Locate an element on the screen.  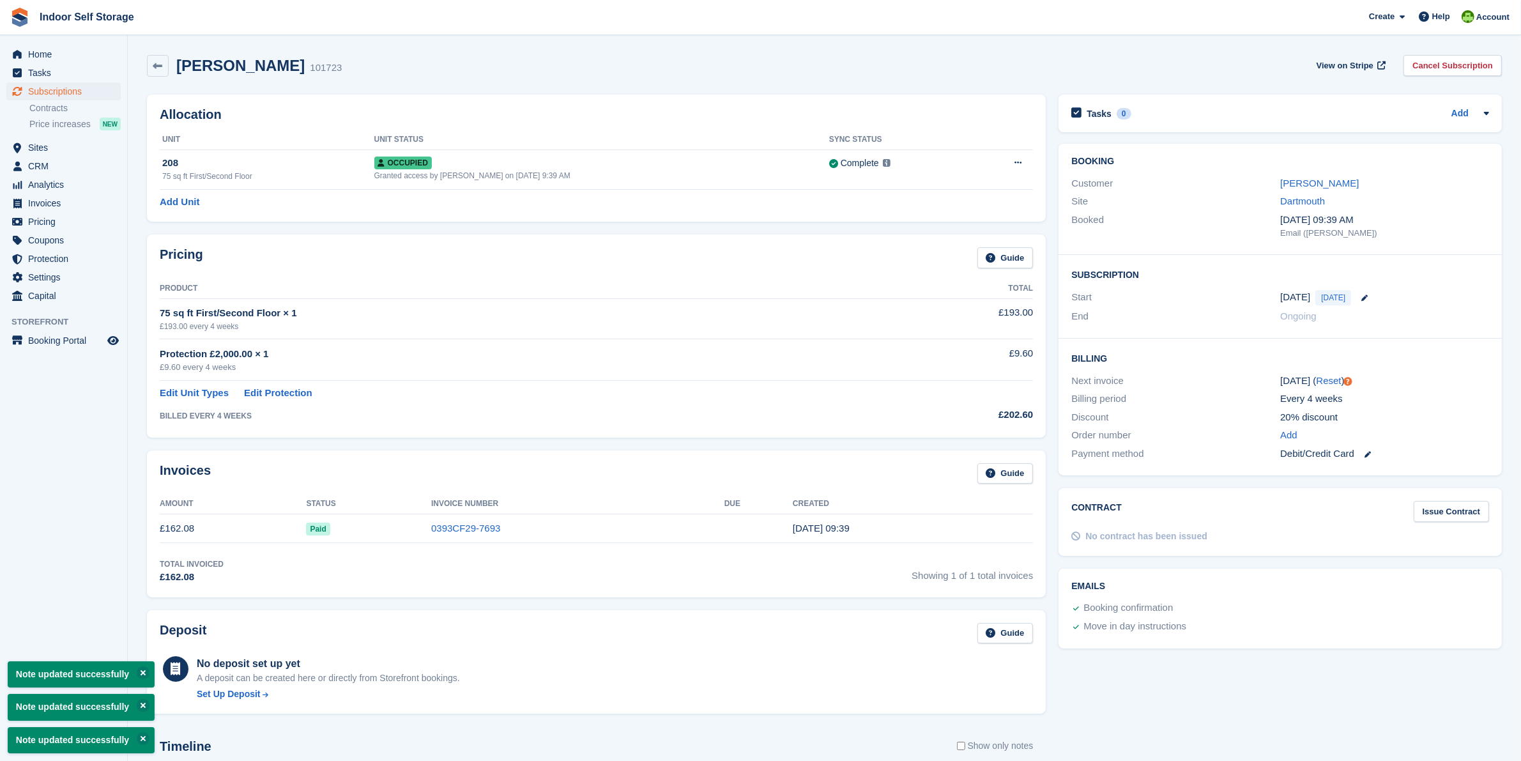
th: Product is located at coordinates (515, 289).